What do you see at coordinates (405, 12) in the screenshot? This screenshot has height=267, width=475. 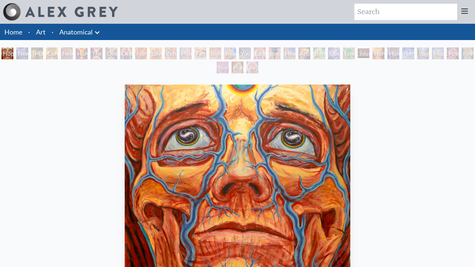 I see `input: Search` at bounding box center [405, 12].